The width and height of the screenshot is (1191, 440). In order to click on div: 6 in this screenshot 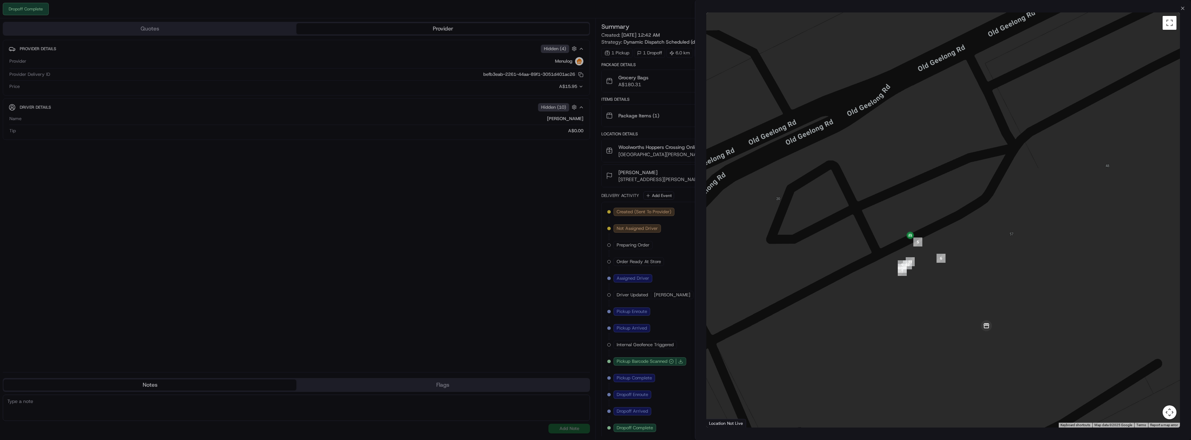, I will do `click(941, 258)`.